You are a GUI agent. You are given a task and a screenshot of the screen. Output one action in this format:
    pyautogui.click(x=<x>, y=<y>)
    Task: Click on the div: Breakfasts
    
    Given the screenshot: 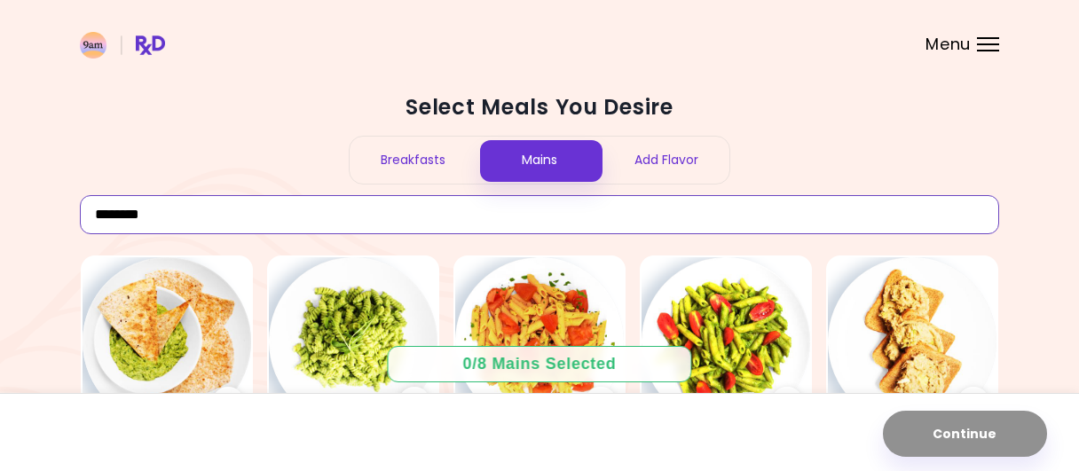 What is the action you would take?
    pyautogui.click(x=413, y=160)
    